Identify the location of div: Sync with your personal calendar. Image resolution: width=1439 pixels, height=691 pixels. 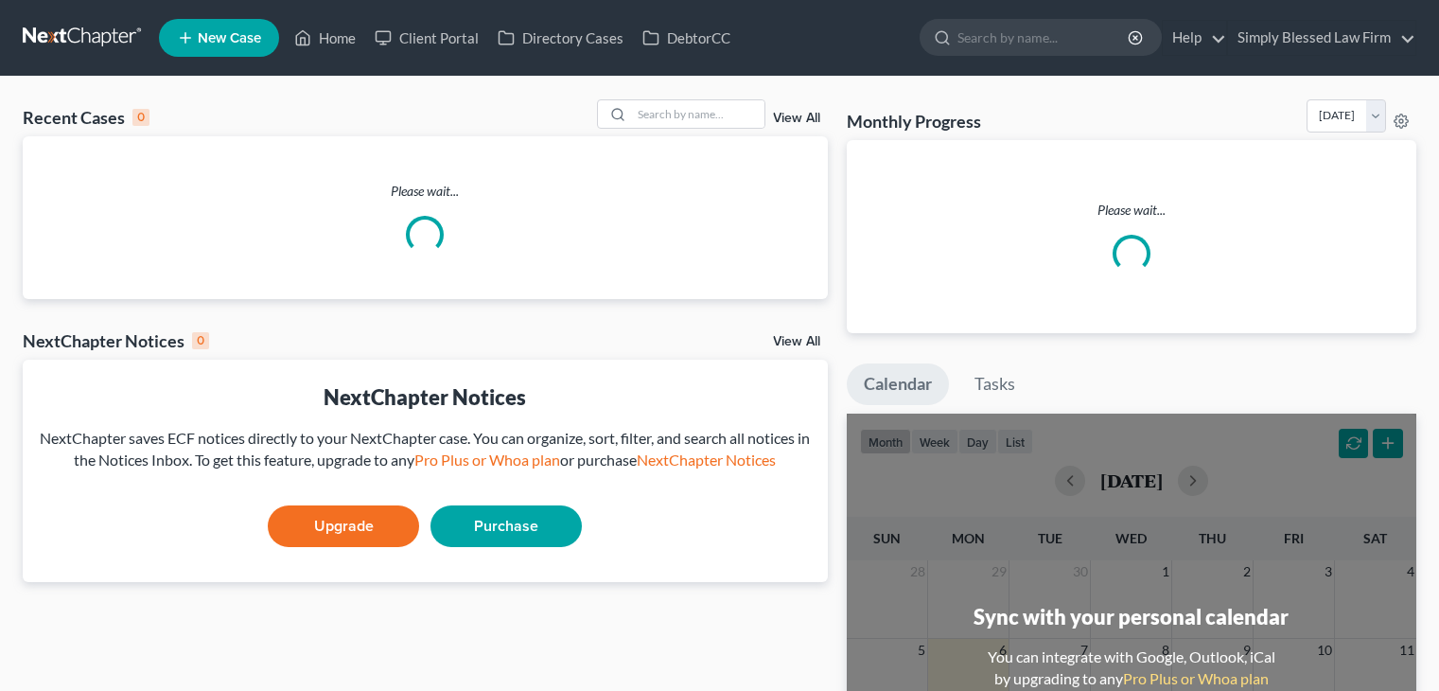
(1131, 616).